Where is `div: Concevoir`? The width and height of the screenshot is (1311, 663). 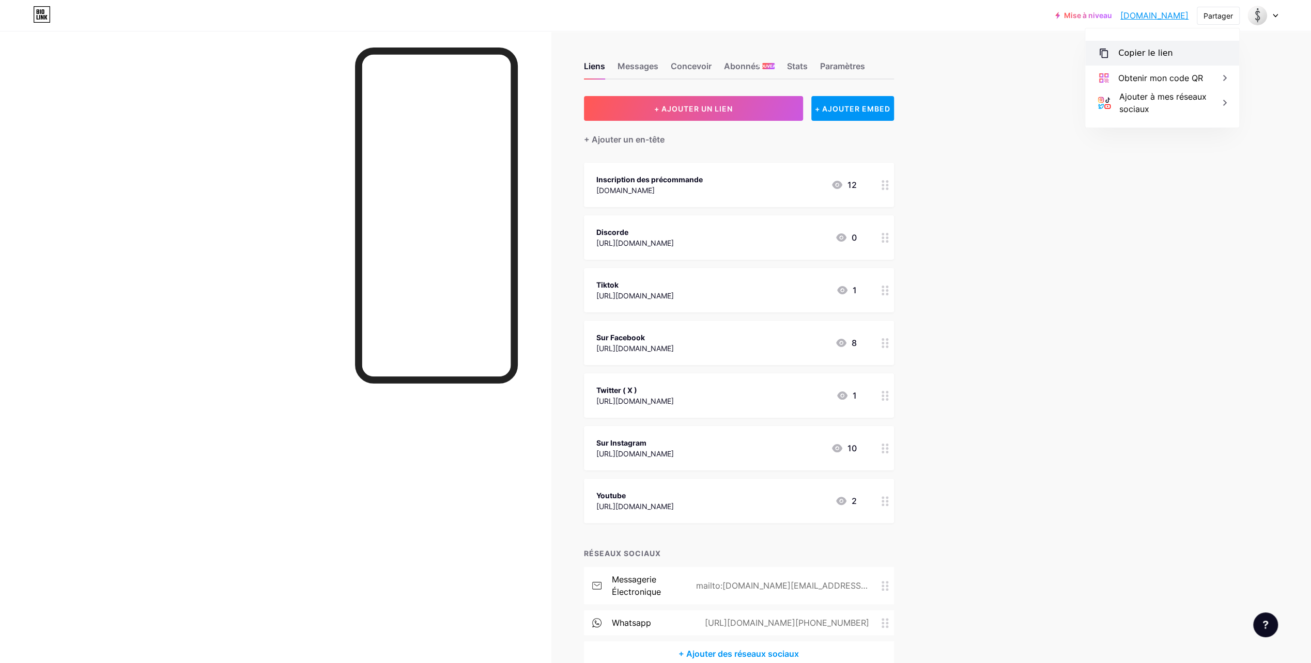
div: Concevoir is located at coordinates (691, 69).